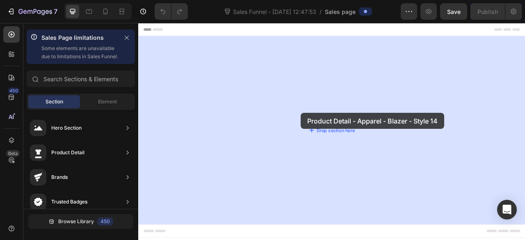 The image size is (525, 240). Describe the element at coordinates (340, 11) in the screenshot. I see `span: Sales page` at that location.